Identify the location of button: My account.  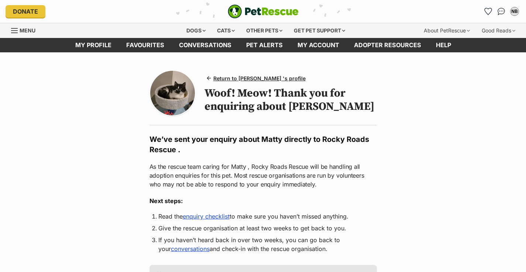
(514, 11).